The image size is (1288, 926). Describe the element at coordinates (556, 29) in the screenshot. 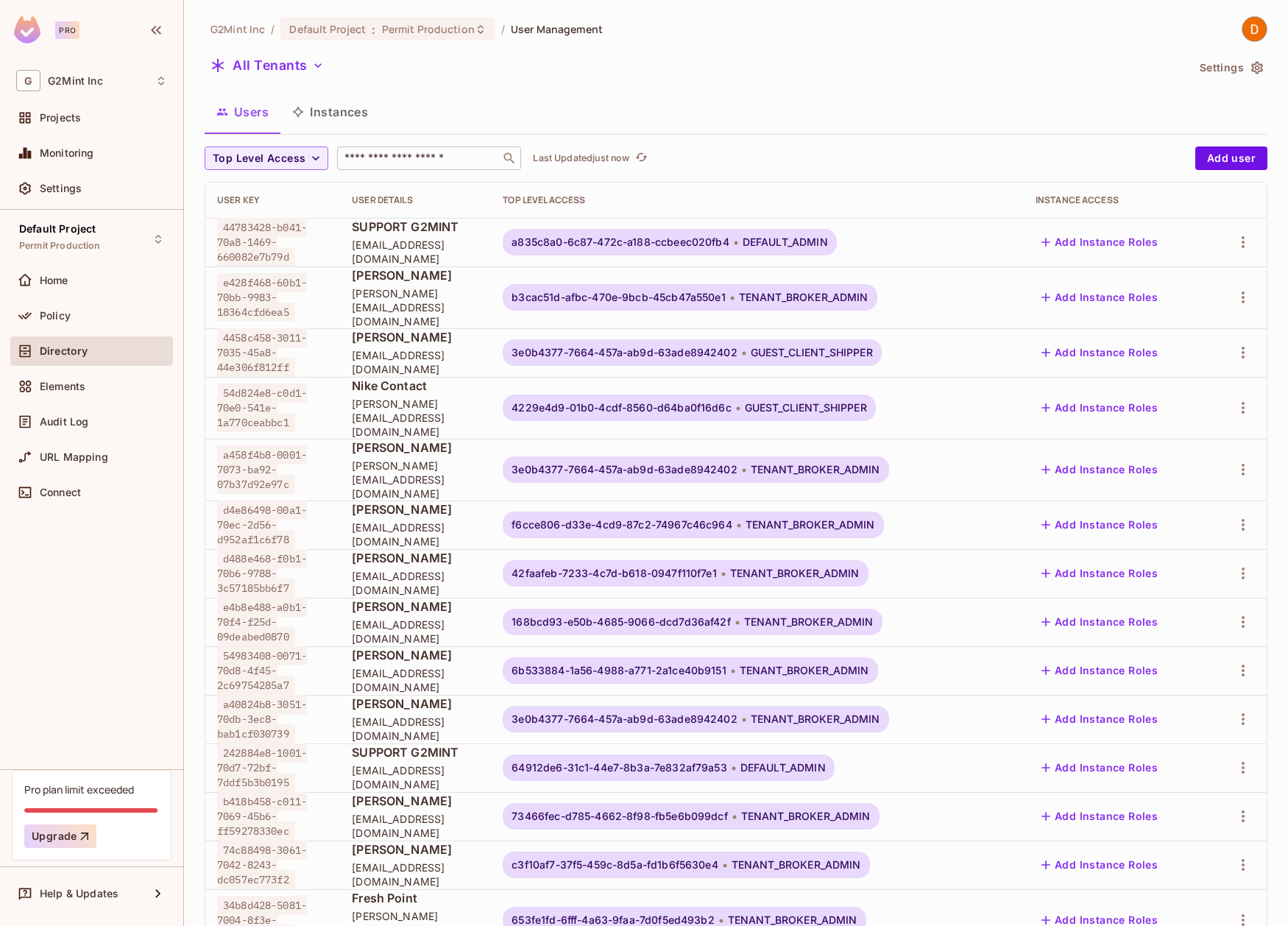

I see `span: User Management` at that location.